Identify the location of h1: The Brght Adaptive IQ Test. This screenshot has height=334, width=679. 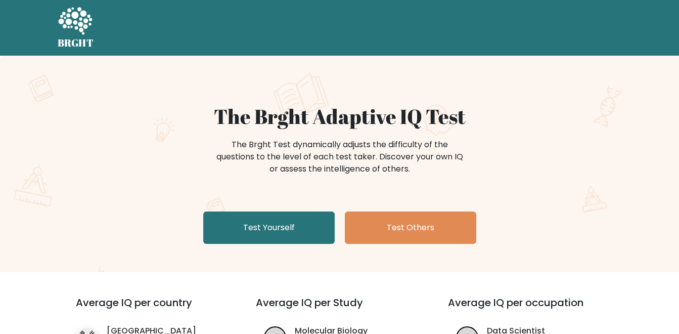
(340, 116).